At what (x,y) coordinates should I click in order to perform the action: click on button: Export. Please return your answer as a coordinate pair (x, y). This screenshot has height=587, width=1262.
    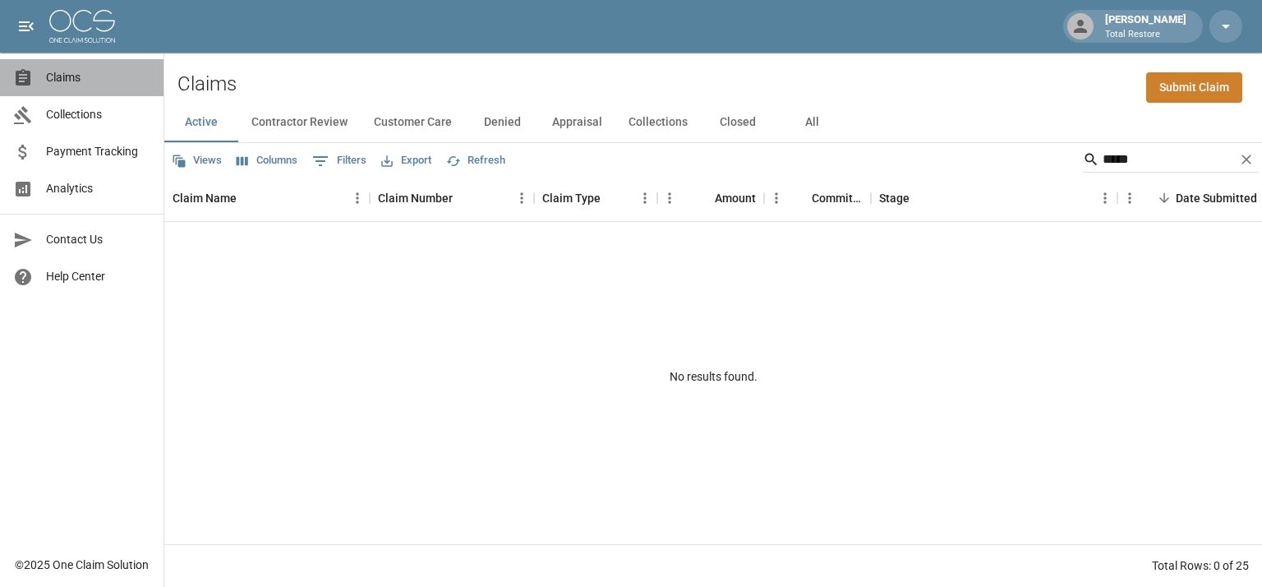
    Looking at the image, I should click on (406, 160).